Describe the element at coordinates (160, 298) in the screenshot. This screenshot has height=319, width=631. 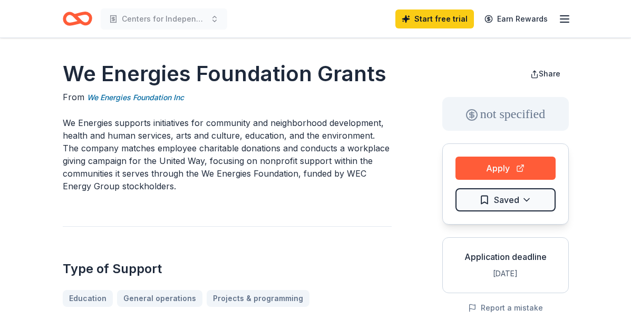
I see `a: General operations` at that location.